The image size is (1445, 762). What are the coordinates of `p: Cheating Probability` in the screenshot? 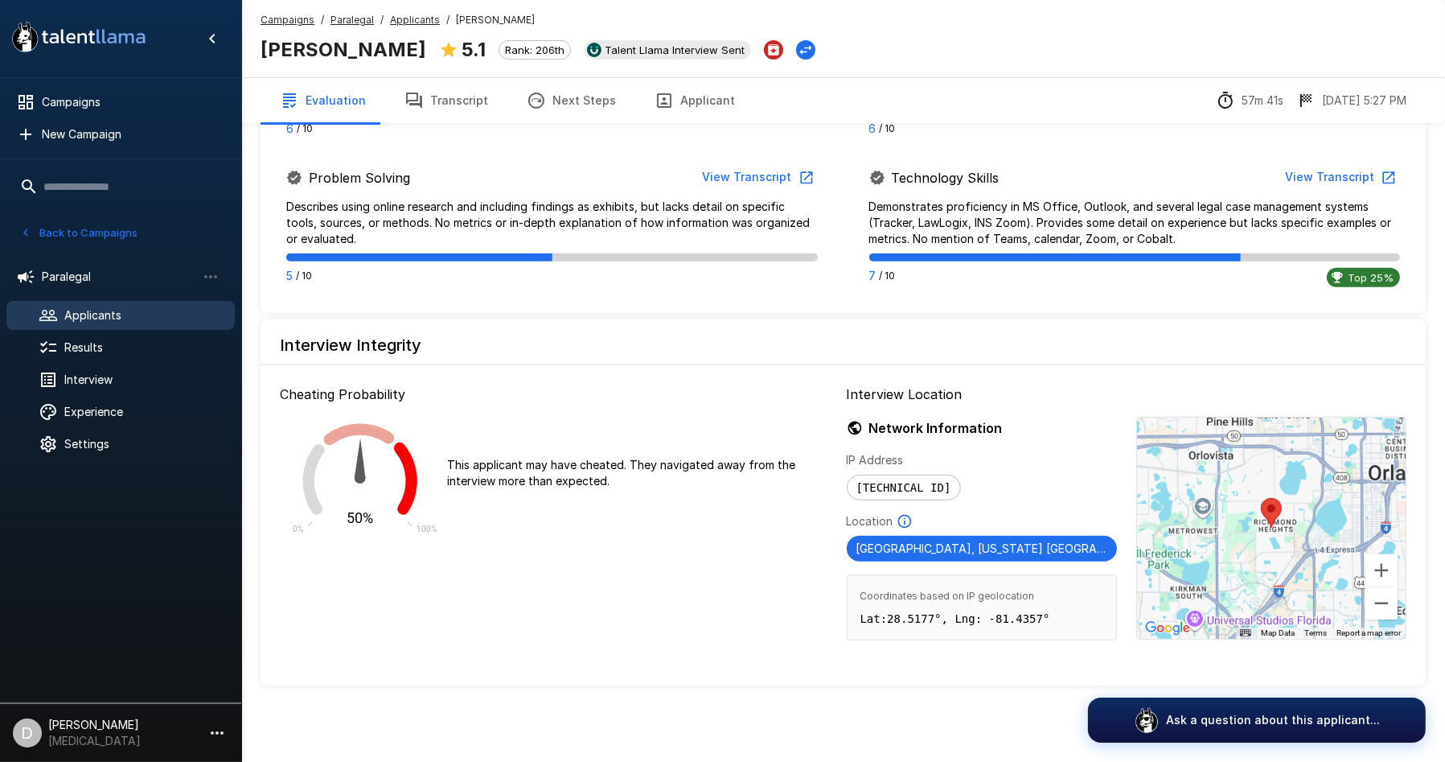 It's located at (560, 394).